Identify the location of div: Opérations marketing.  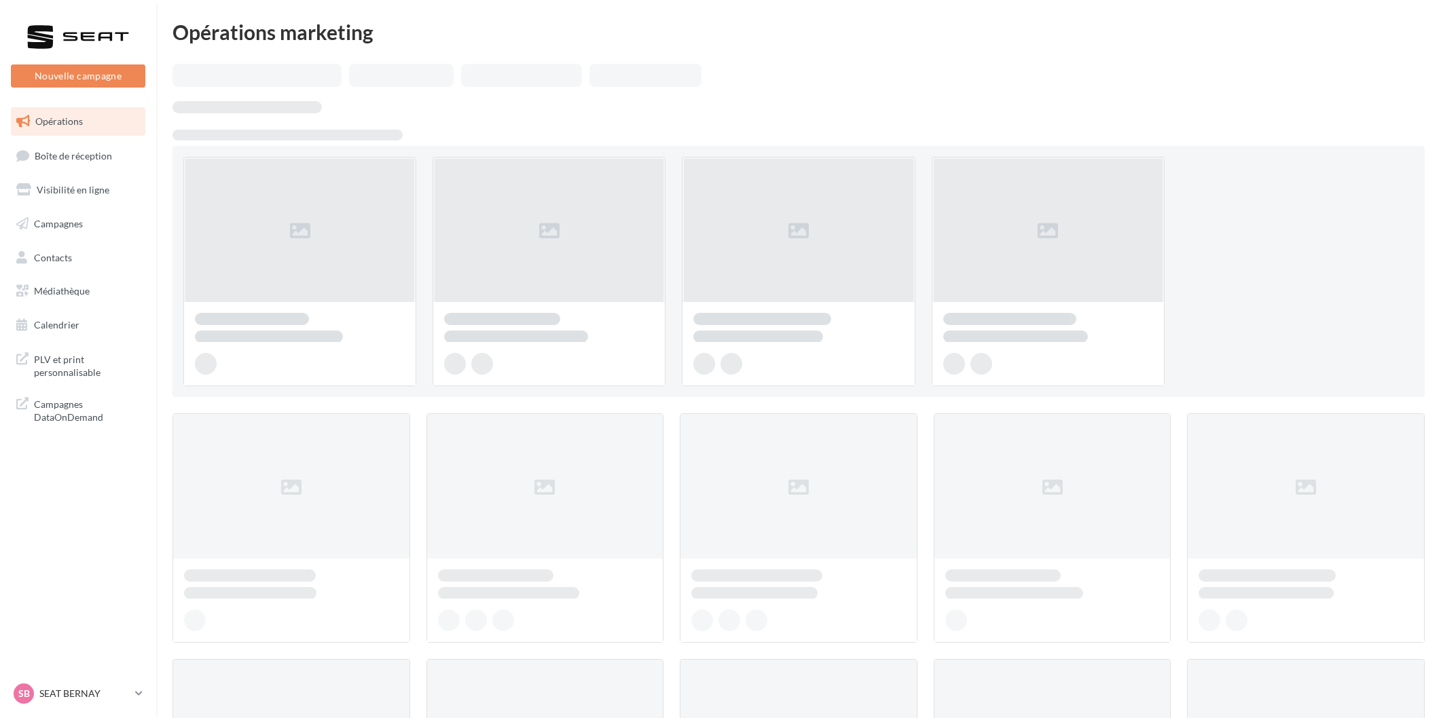
(798, 32).